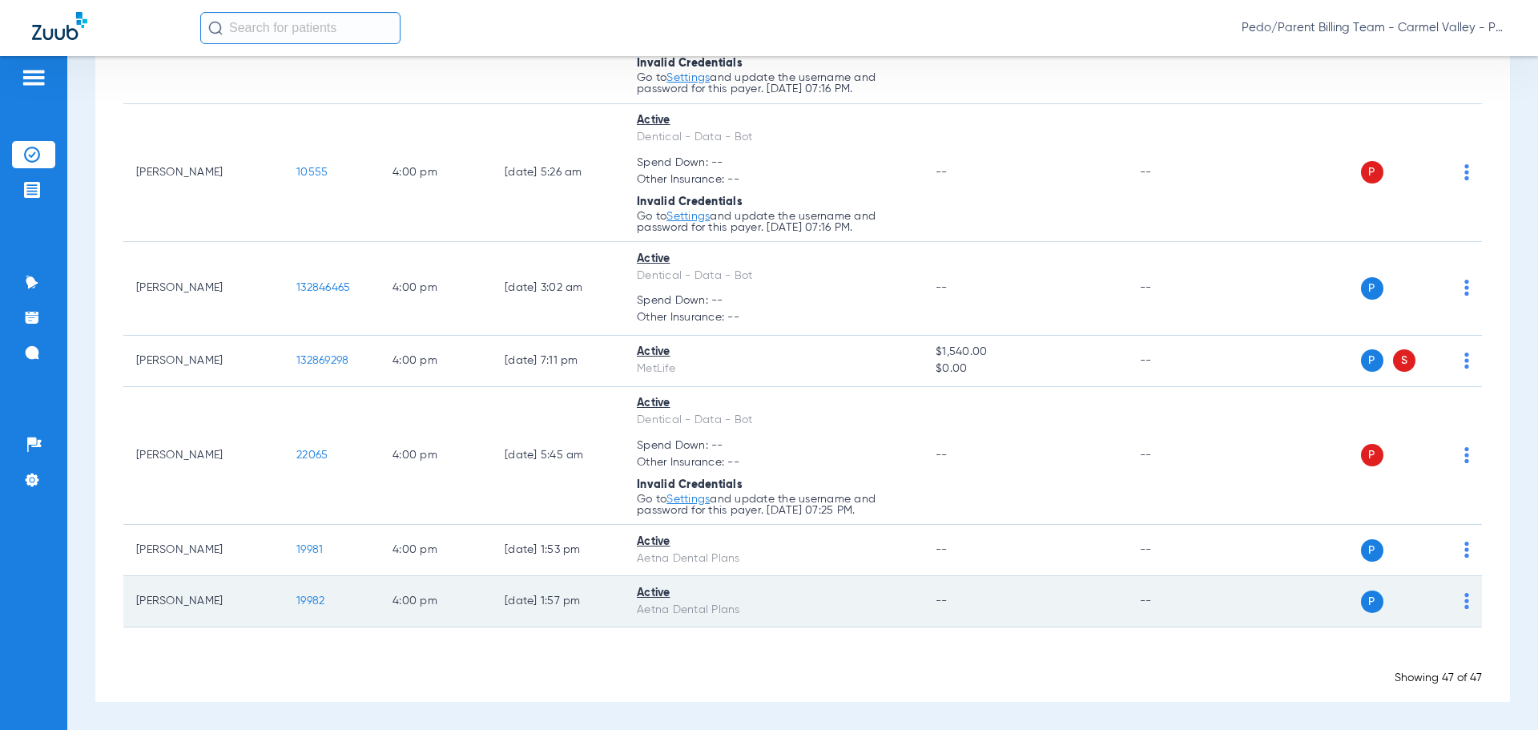 The image size is (1538, 730). What do you see at coordinates (1374, 28) in the screenshot?
I see `span: Pedo/Parent Billing Team - Carmel Valley - Pedo | The Super Dentists` at bounding box center [1374, 28].